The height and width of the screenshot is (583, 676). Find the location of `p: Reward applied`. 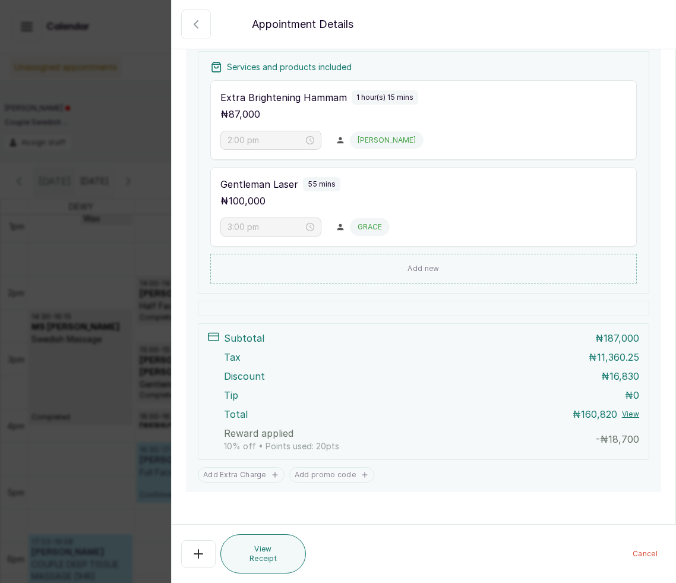

p: Reward applied is located at coordinates (259, 433).